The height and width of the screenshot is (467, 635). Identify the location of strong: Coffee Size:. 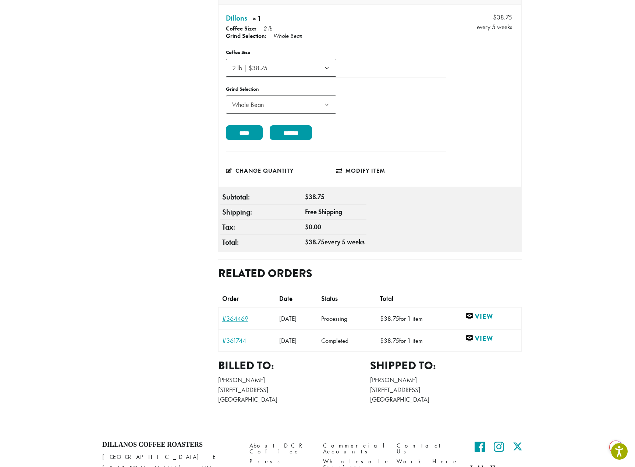
(241, 28).